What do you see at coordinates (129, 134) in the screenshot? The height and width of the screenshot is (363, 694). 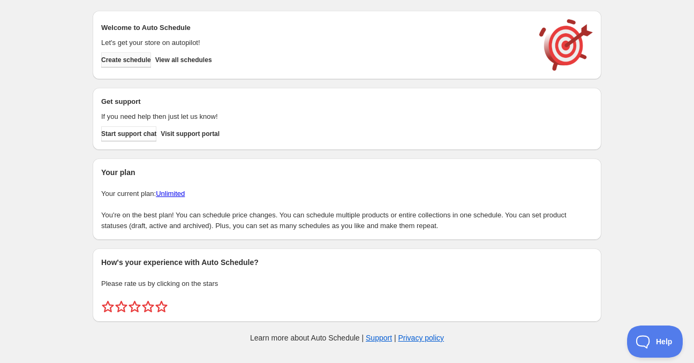 I see `span: Start support chat` at bounding box center [129, 134].